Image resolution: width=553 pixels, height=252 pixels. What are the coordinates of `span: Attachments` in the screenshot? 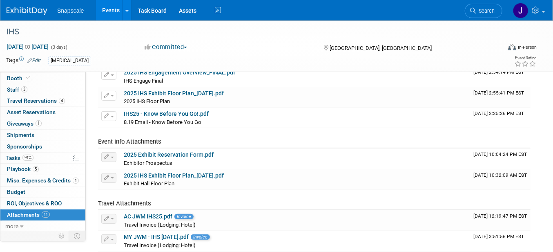 It's located at (28, 214).